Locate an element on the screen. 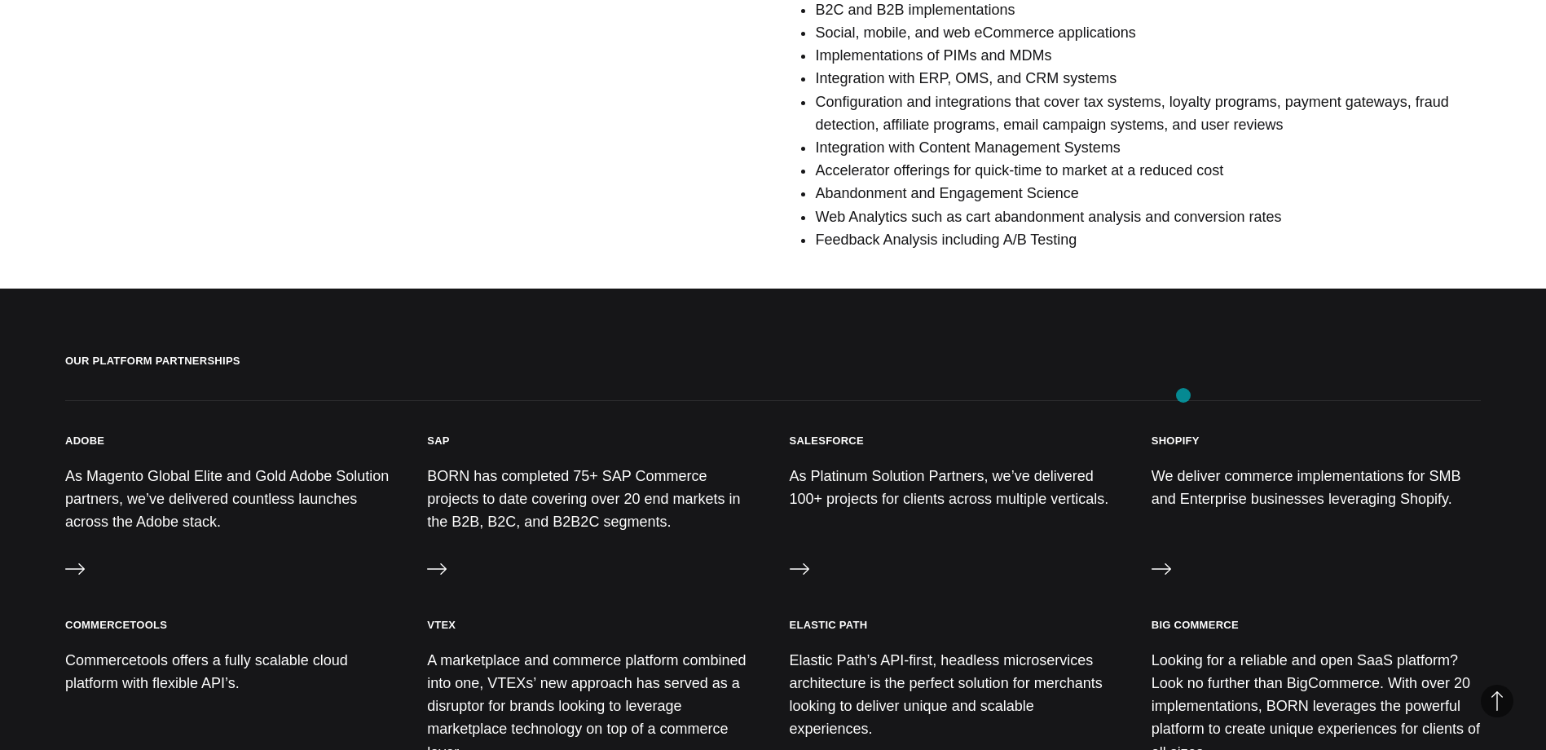 The image size is (1546, 750). h3: Salesforce is located at coordinates (826, 440).